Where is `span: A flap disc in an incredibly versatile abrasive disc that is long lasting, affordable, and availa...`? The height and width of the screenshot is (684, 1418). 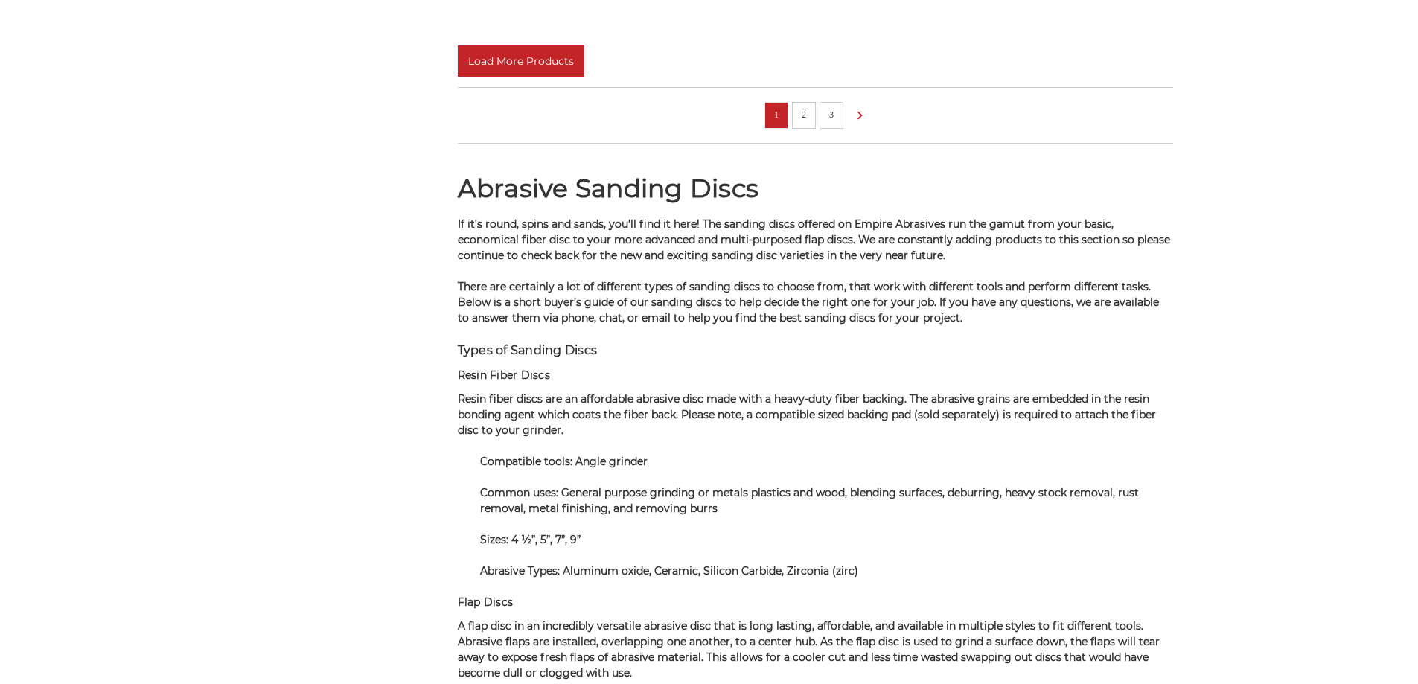
span: A flap disc in an incredibly versatile abrasive disc that is long lasting, affordable, and availa... is located at coordinates (808, 649).